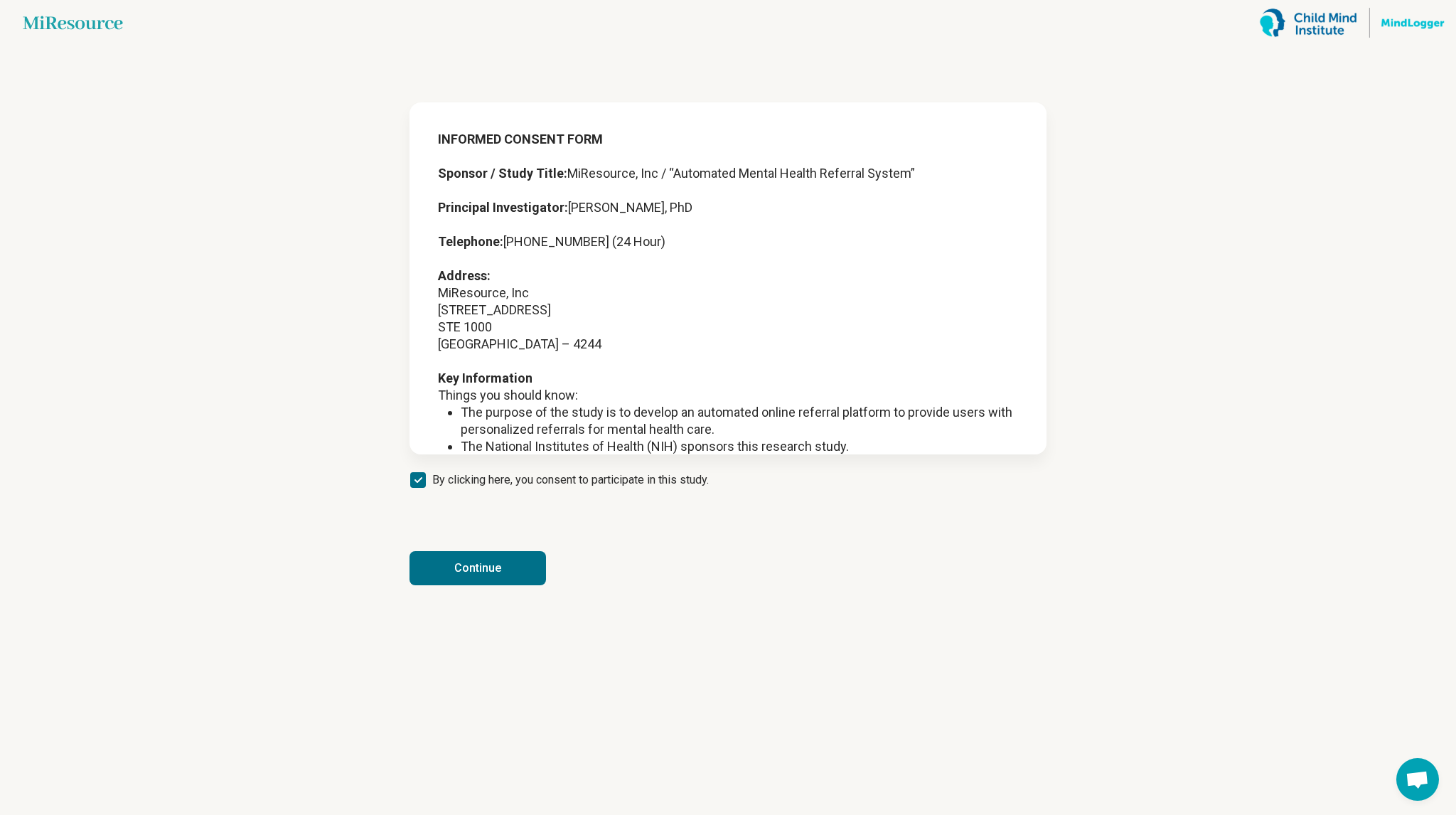 The image size is (1456, 815). Describe the element at coordinates (728, 395) in the screenshot. I see `p: Things you should know:` at that location.